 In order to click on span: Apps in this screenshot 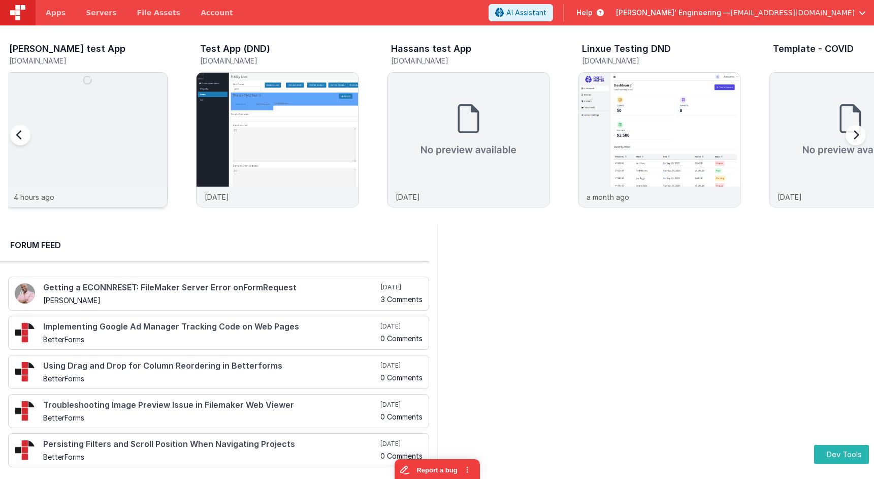, I will do `click(55, 13)`.